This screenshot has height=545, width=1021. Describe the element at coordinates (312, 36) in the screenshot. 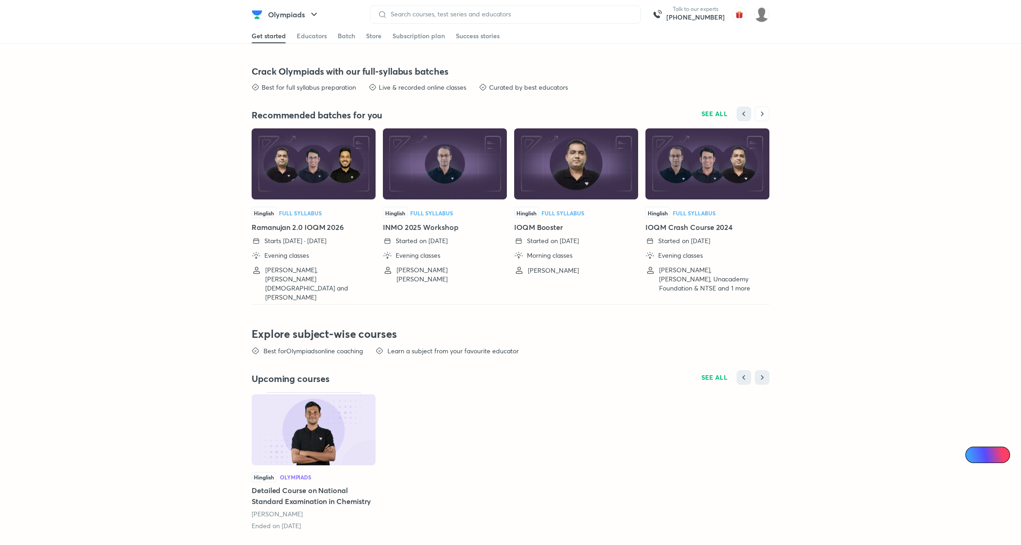

I see `div: Educators` at that location.